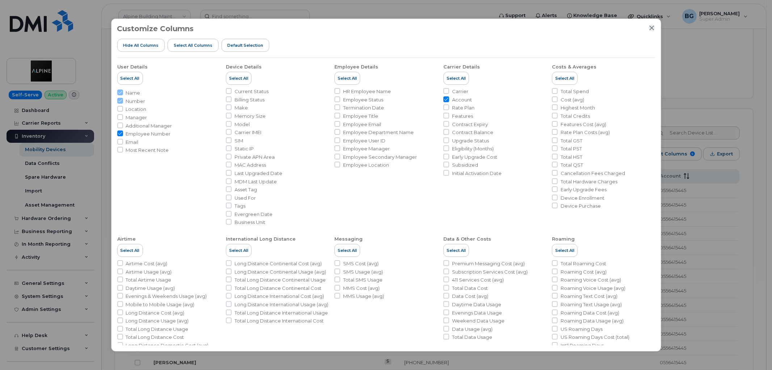 The image size is (772, 370). I want to click on span: US Roaming Days, so click(582, 329).